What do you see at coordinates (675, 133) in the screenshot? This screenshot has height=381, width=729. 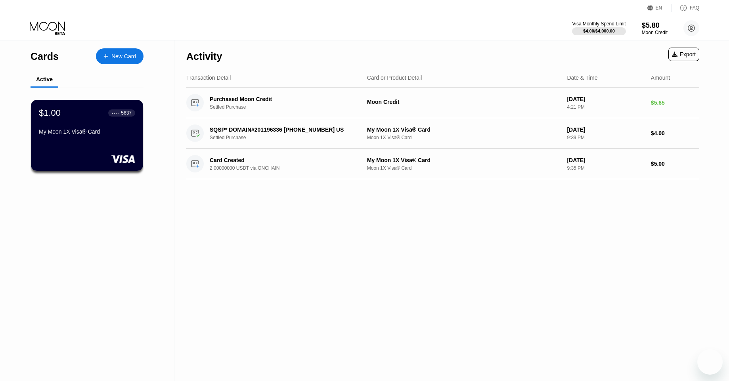 I see `div: $4.00` at bounding box center [675, 133].